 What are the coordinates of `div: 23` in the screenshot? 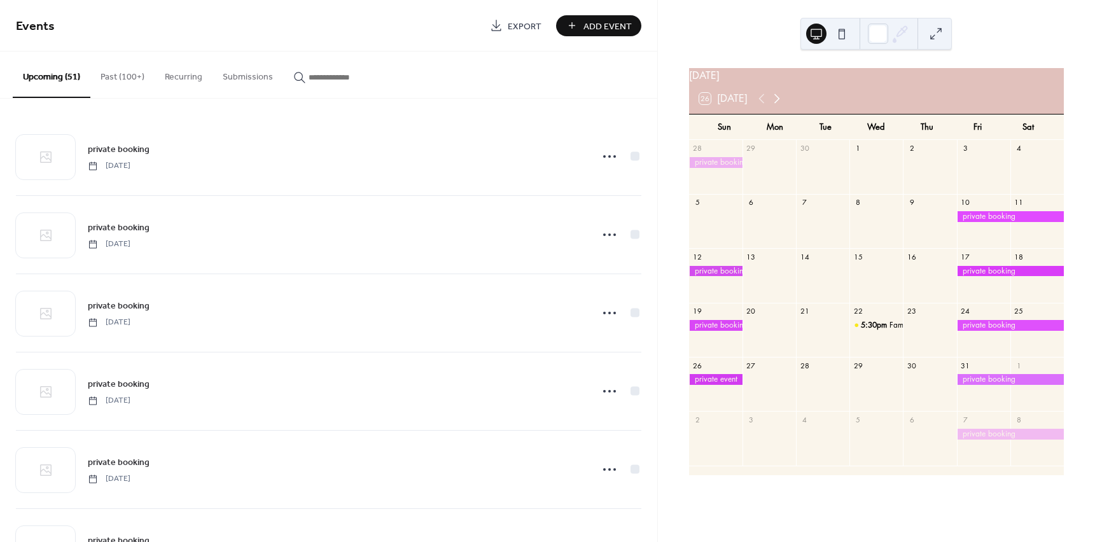 It's located at (911, 311).